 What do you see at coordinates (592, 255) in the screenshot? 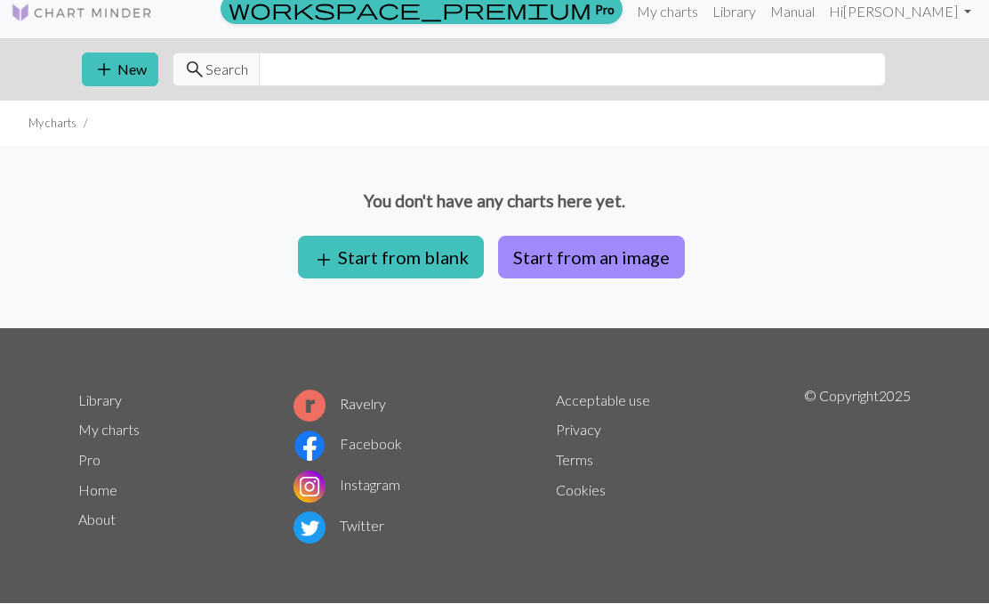
I see `a: Start from an image` at bounding box center [592, 255].